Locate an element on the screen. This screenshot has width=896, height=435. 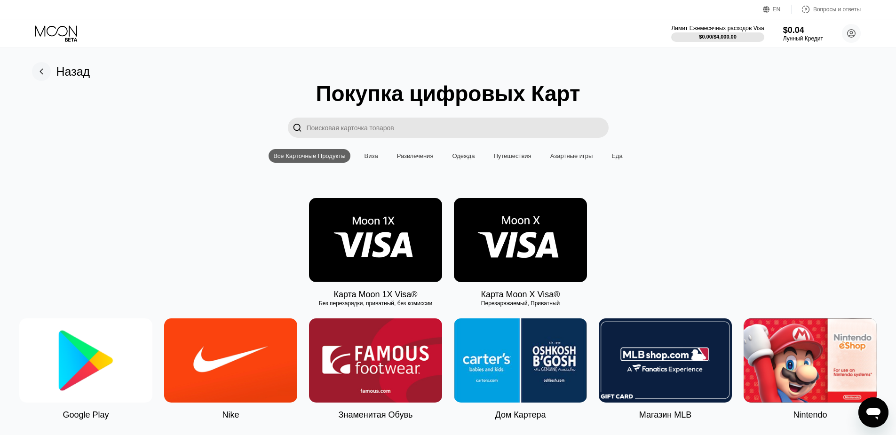
div: Nintendo is located at coordinates (810, 415).